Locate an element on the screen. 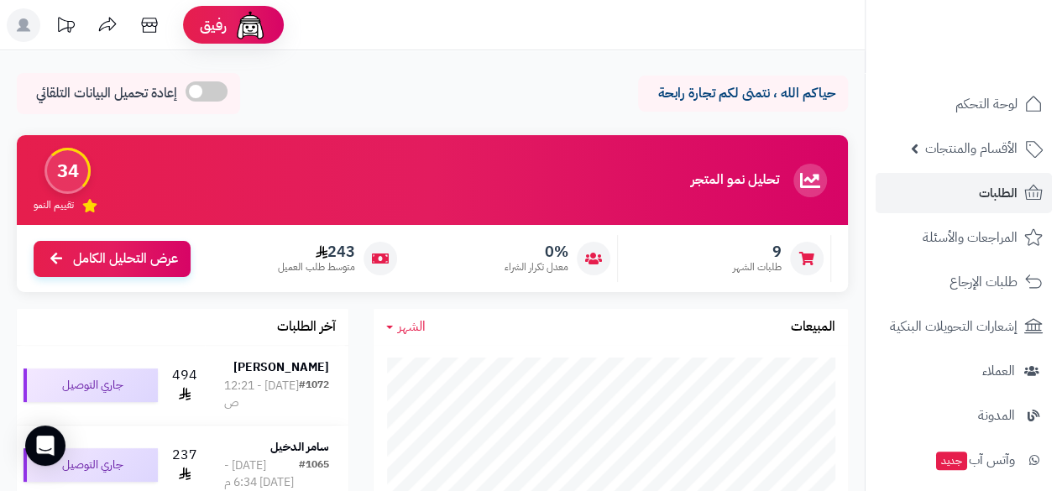 The height and width of the screenshot is (491, 1062). span: الطلبات is located at coordinates (998, 193).